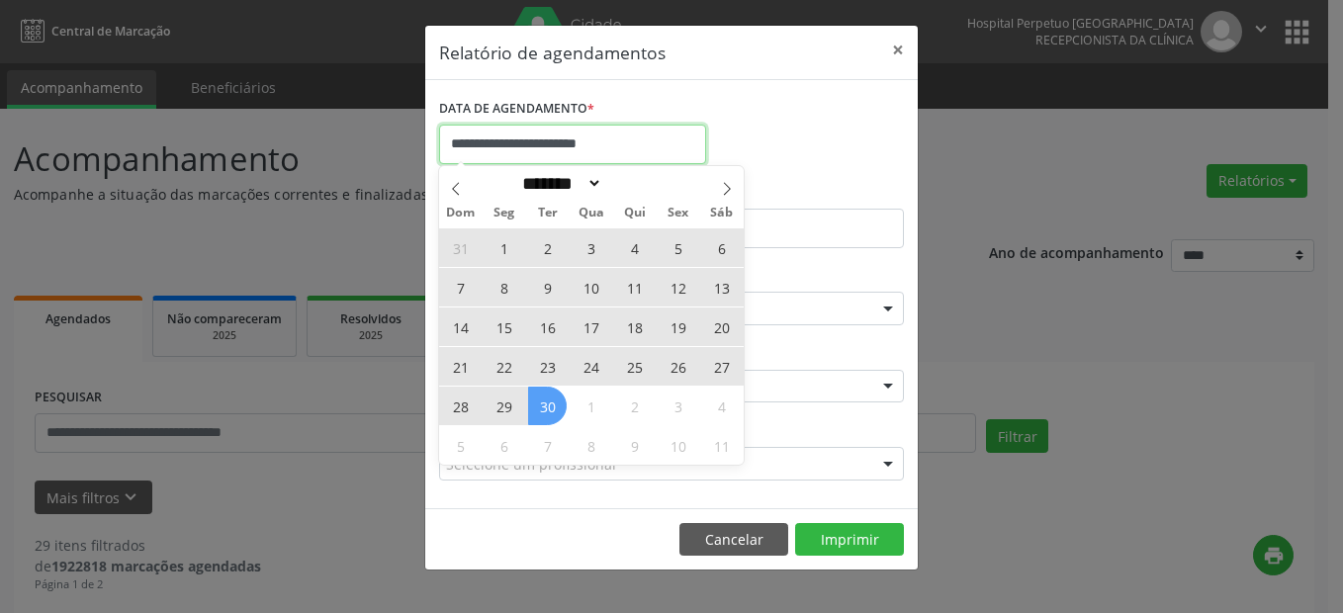 Image resolution: width=1343 pixels, height=613 pixels. Describe the element at coordinates (461, 213) in the screenshot. I see `span: Dom` at that location.